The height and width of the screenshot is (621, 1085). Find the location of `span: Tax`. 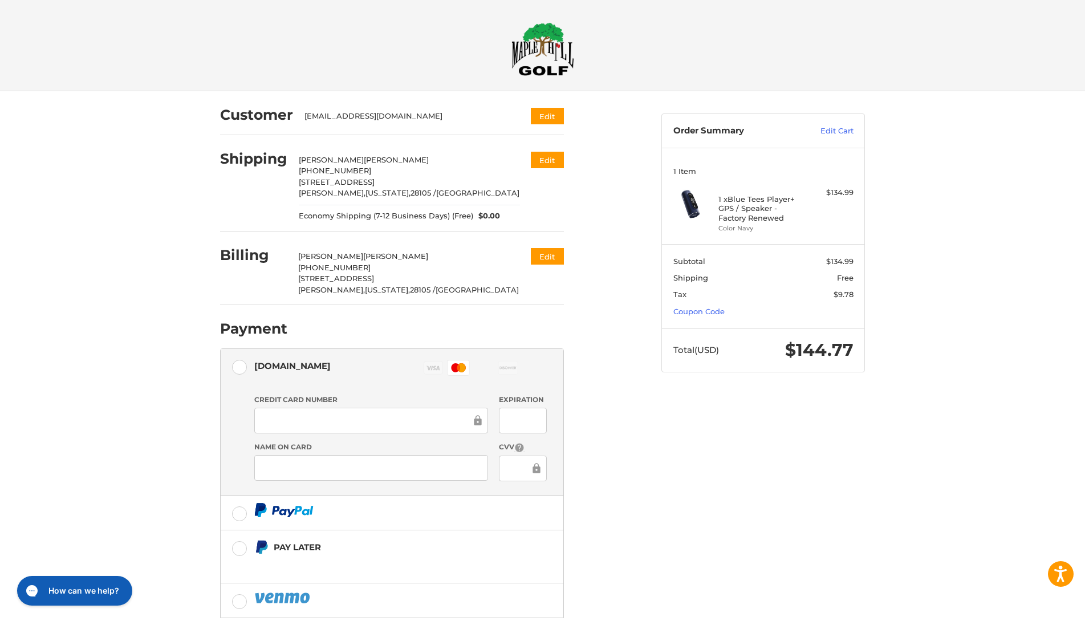

span: Tax is located at coordinates (680, 294).